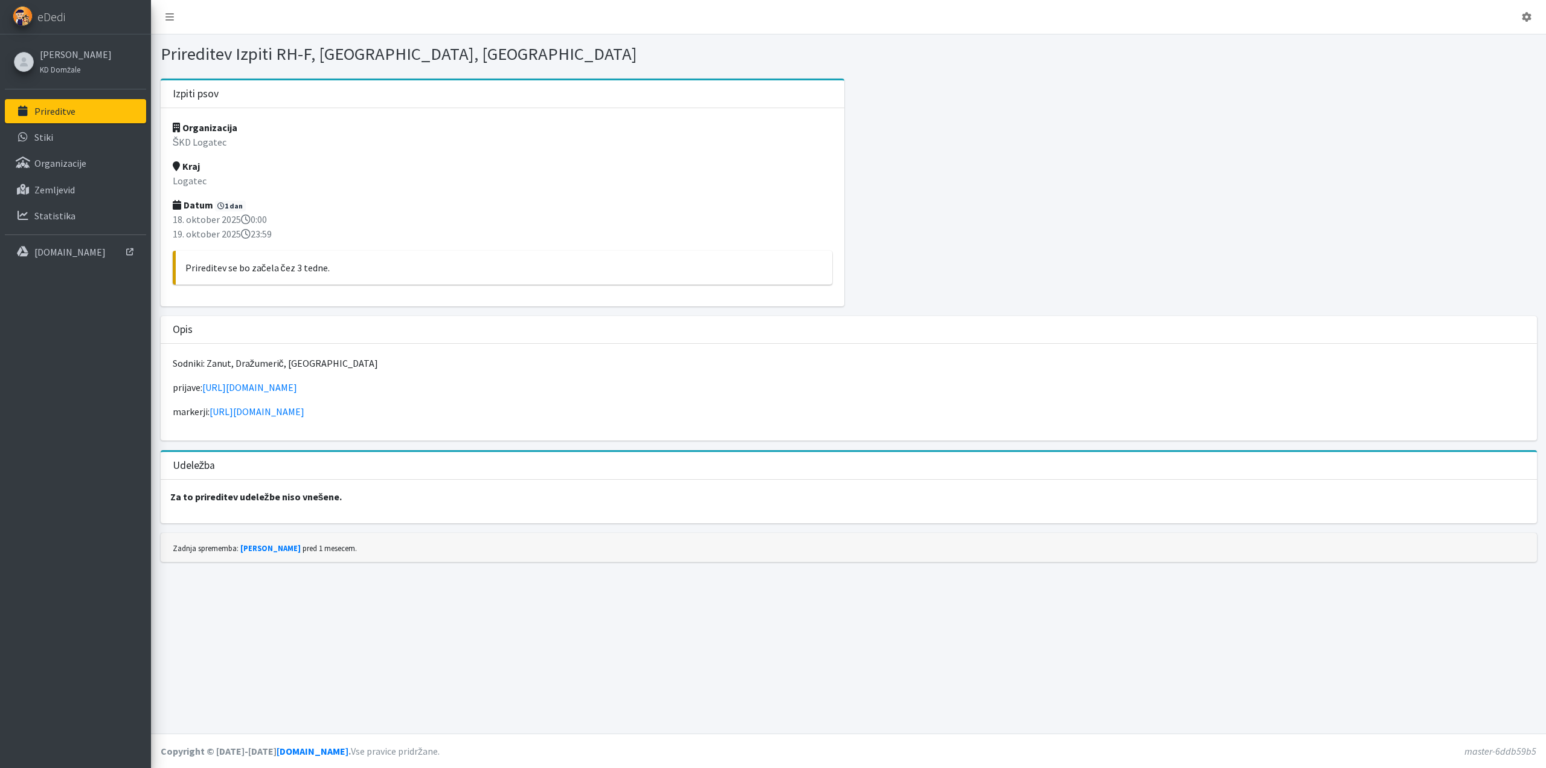 This screenshot has width=1546, height=768. Describe the element at coordinates (55, 216) in the screenshot. I see `p: Statistika` at that location.